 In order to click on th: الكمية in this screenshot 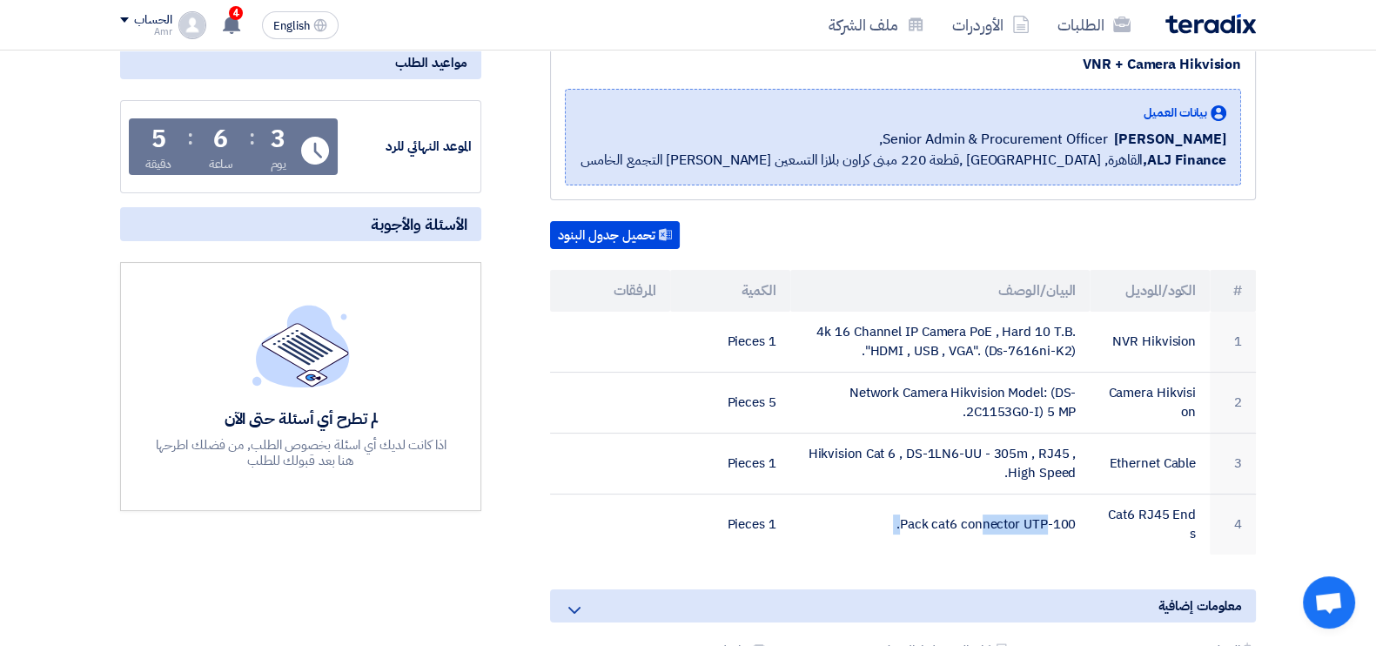, I will do `click(730, 291)`.